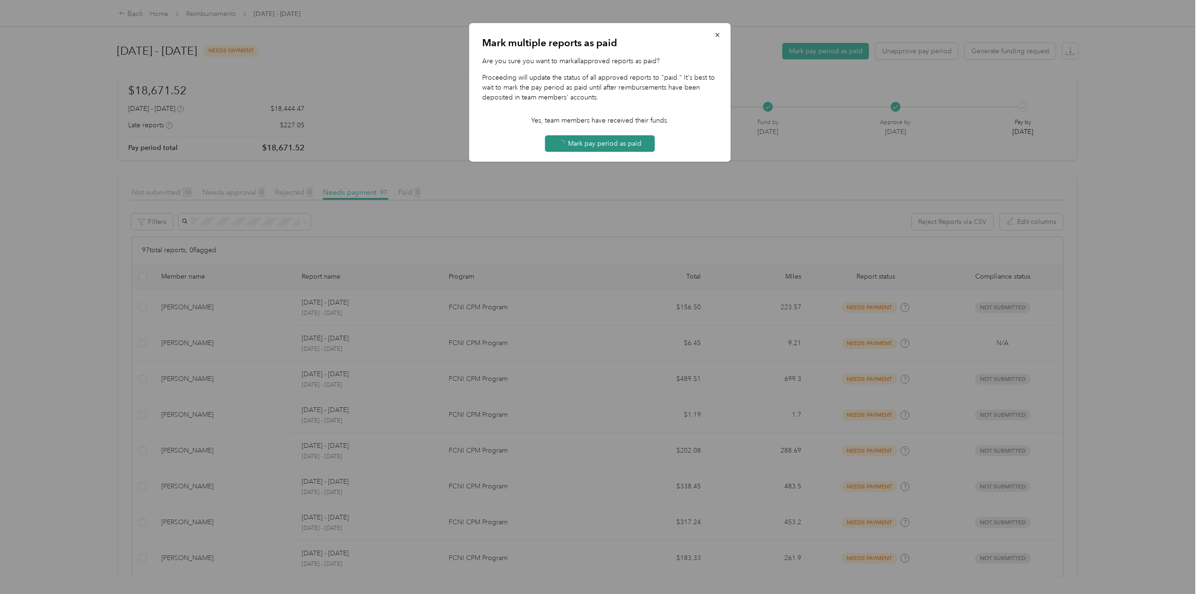  Describe the element at coordinates (600, 43) in the screenshot. I see `p: Mark multiple reports as paid` at that location.